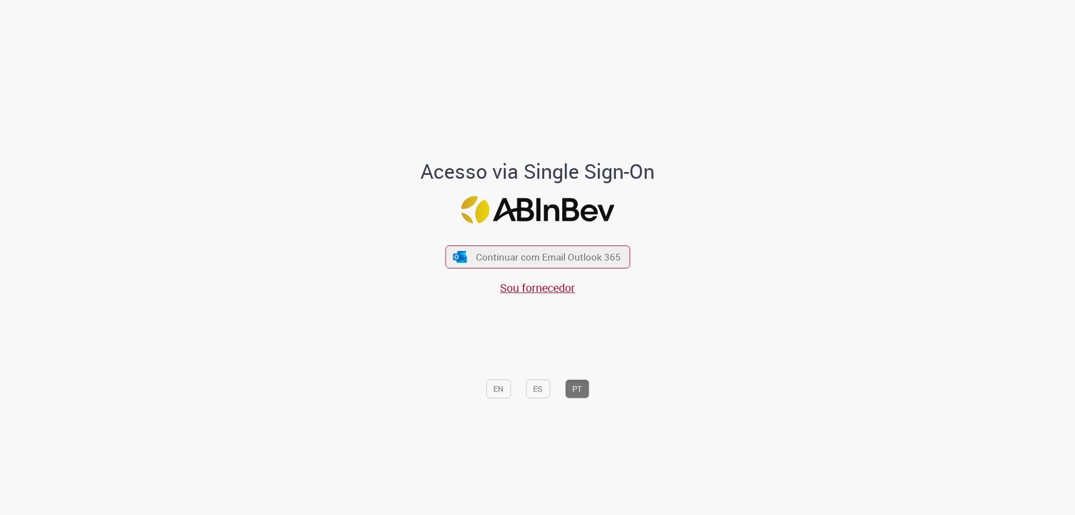  Describe the element at coordinates (538, 257) in the screenshot. I see `button: ícone Azure/Microsoft 360 Continuar com Email Outlook 365` at that location.